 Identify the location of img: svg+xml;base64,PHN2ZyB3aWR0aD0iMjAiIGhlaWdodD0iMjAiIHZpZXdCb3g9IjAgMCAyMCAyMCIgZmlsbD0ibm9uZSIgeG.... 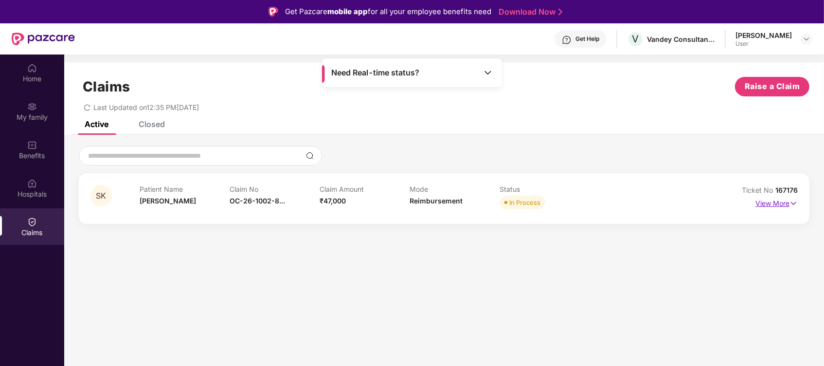
(32, 107).